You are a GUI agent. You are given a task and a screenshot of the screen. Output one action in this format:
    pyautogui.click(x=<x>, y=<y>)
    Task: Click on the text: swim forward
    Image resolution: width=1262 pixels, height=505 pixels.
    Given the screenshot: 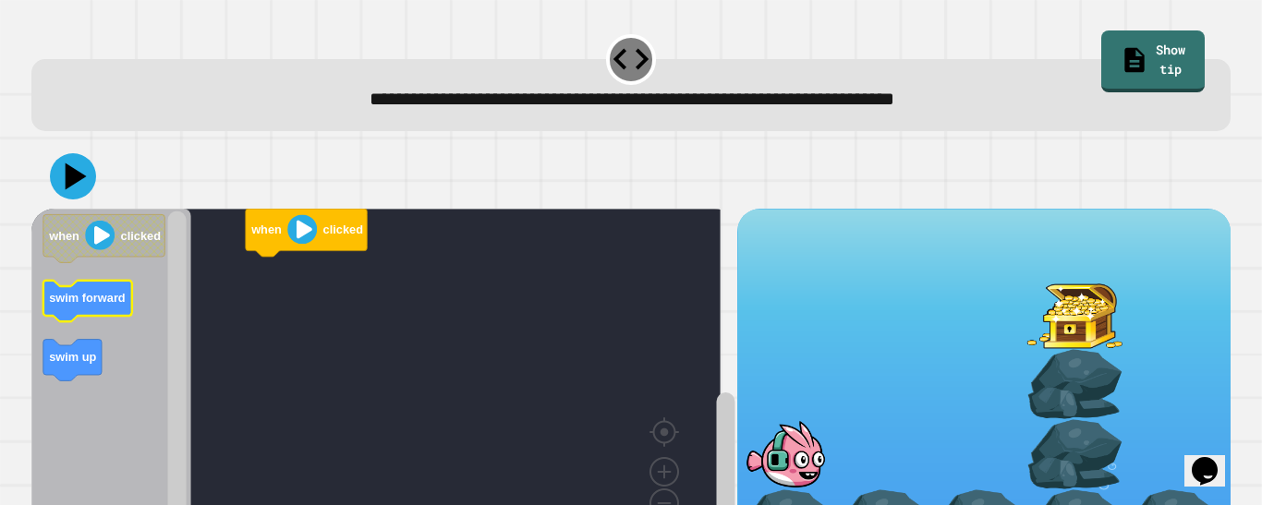 What is the action you would take?
    pyautogui.click(x=87, y=298)
    